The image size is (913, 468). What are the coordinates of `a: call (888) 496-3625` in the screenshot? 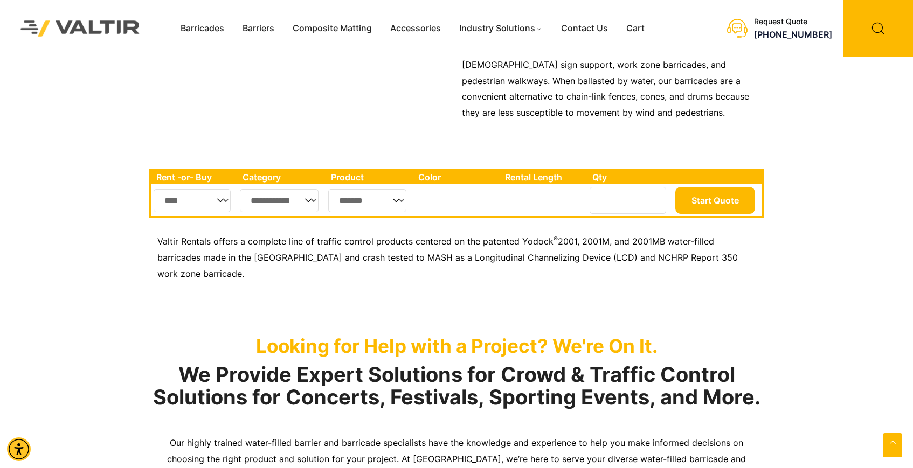 It's located at (793, 35).